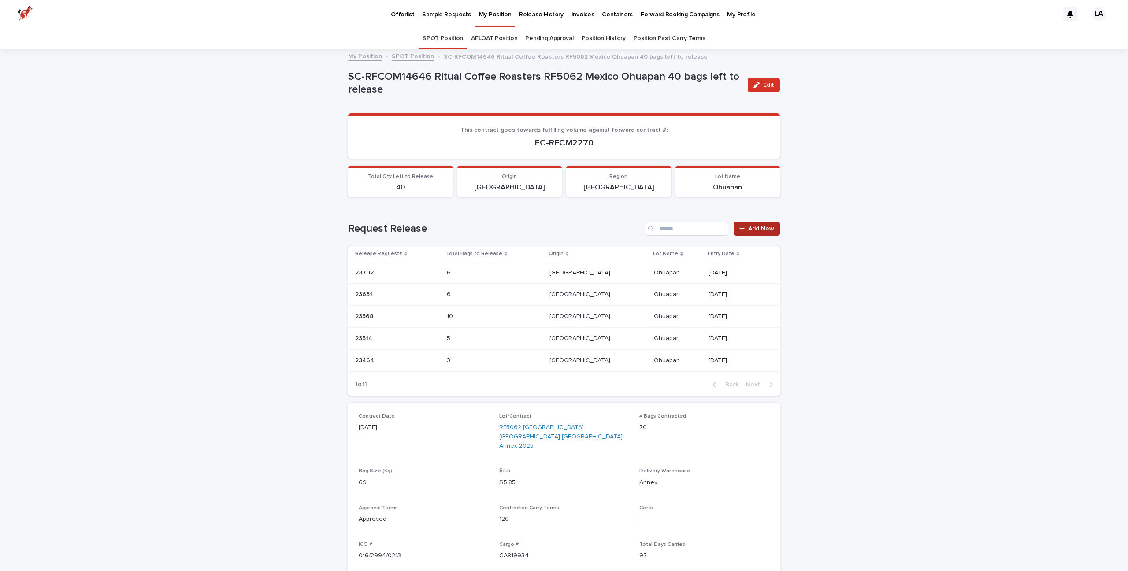  What do you see at coordinates (728, 177) in the screenshot?
I see `span: Lot Name` at bounding box center [728, 177].